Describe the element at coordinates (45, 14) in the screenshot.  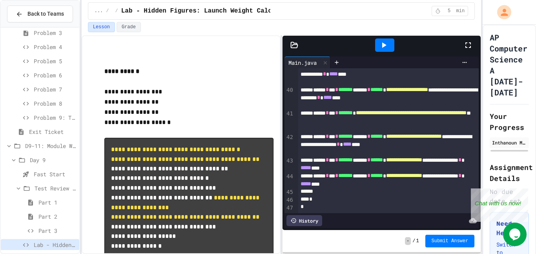
I see `span: Back to Teams` at that location.